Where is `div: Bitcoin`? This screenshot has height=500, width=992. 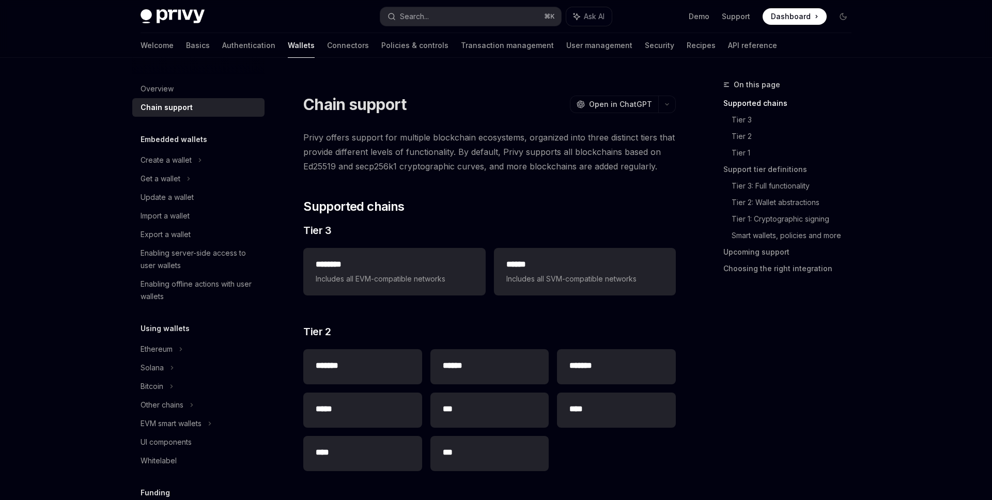
div: Bitcoin is located at coordinates (152, 386).